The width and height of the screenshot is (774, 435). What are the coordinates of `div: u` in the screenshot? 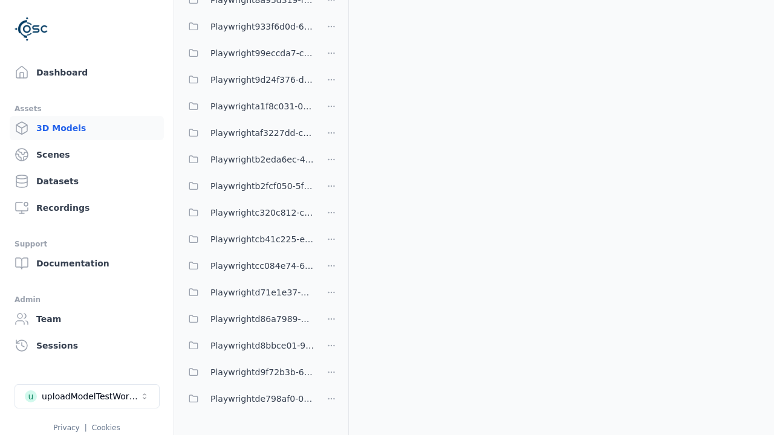 It's located at (31, 397).